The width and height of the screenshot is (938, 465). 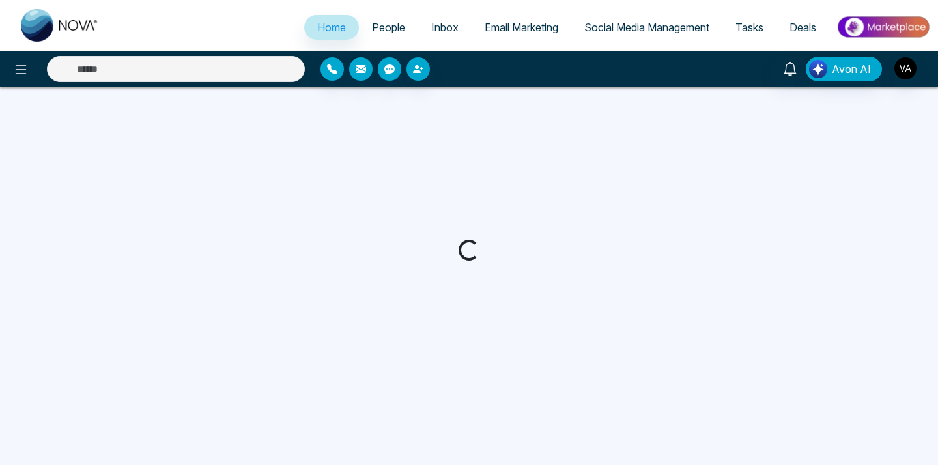 I want to click on a: Inbox, so click(x=445, y=27).